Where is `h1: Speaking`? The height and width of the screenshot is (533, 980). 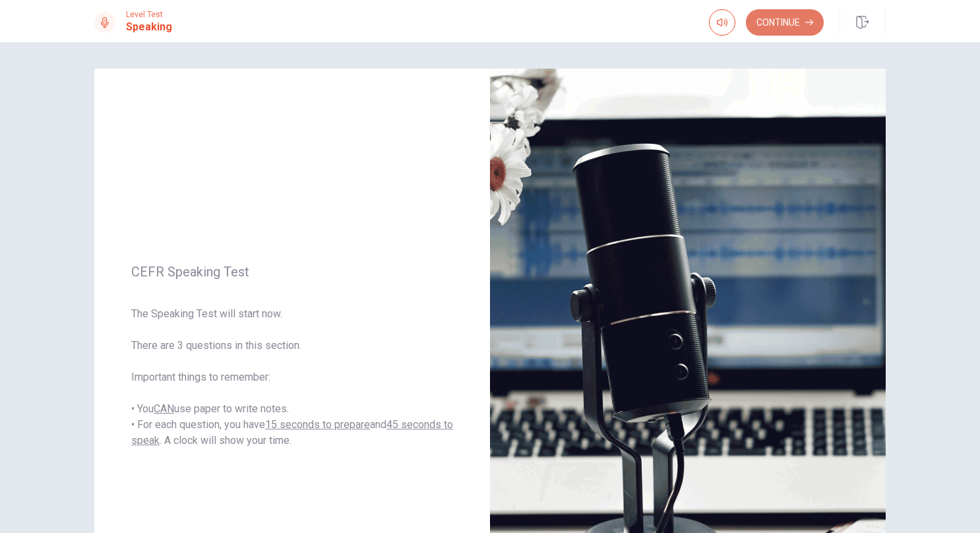
h1: Speaking is located at coordinates (149, 27).